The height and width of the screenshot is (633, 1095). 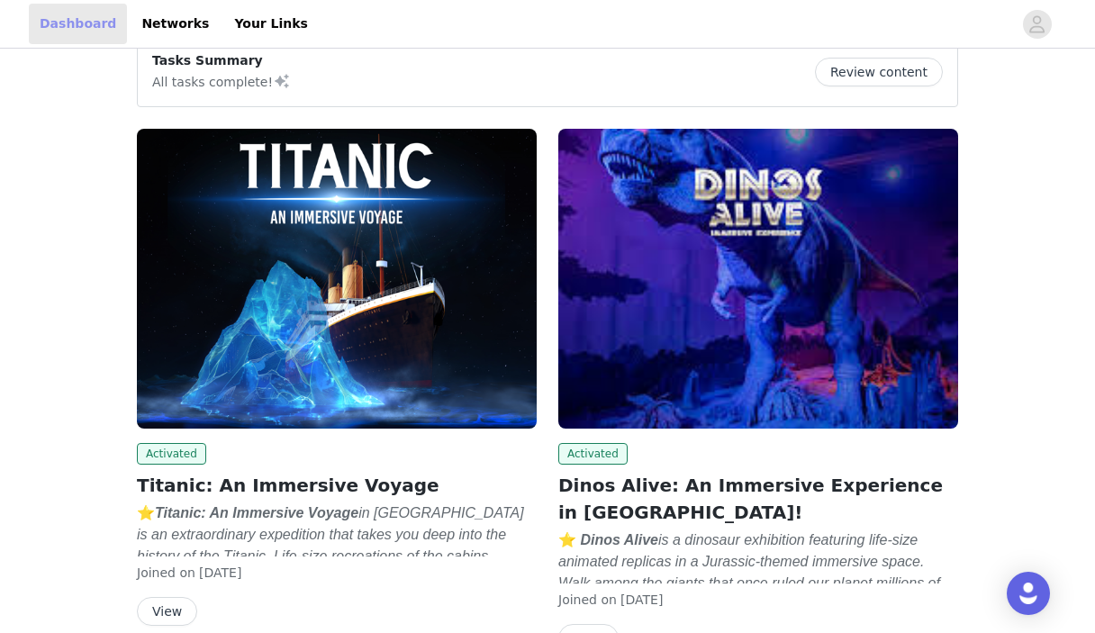 I want to click on strong: Titanic: An Immersive Voyage, so click(x=257, y=512).